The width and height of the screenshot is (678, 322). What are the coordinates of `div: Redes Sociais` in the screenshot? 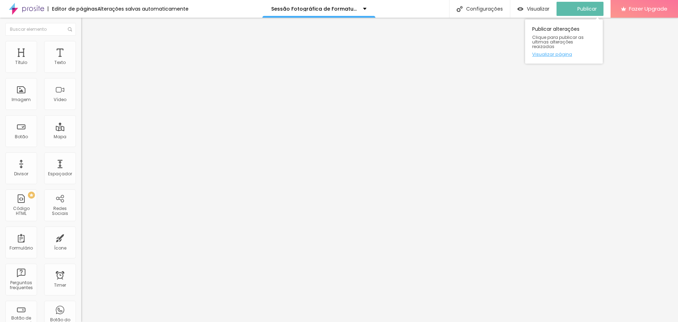 It's located at (60, 211).